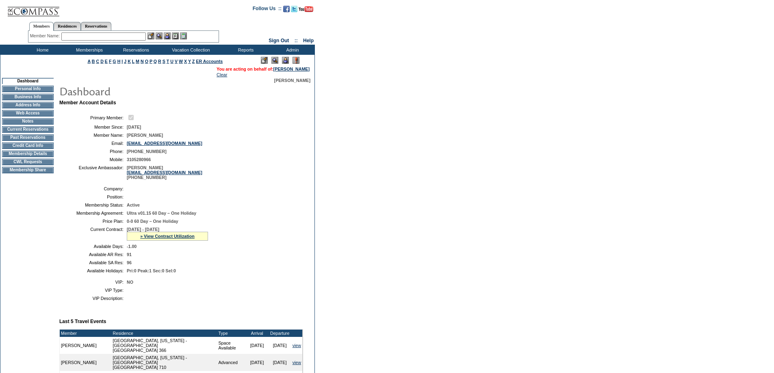  Describe the element at coordinates (89, 61) in the screenshot. I see `a: A` at that location.